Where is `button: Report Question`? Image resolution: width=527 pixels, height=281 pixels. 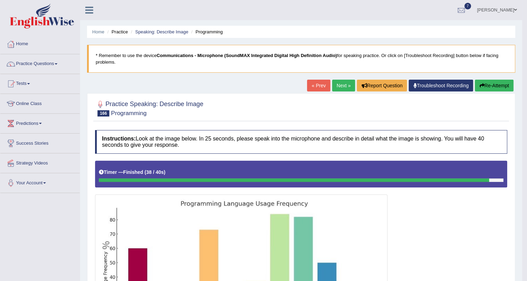 button: Report Question is located at coordinates (382, 86).